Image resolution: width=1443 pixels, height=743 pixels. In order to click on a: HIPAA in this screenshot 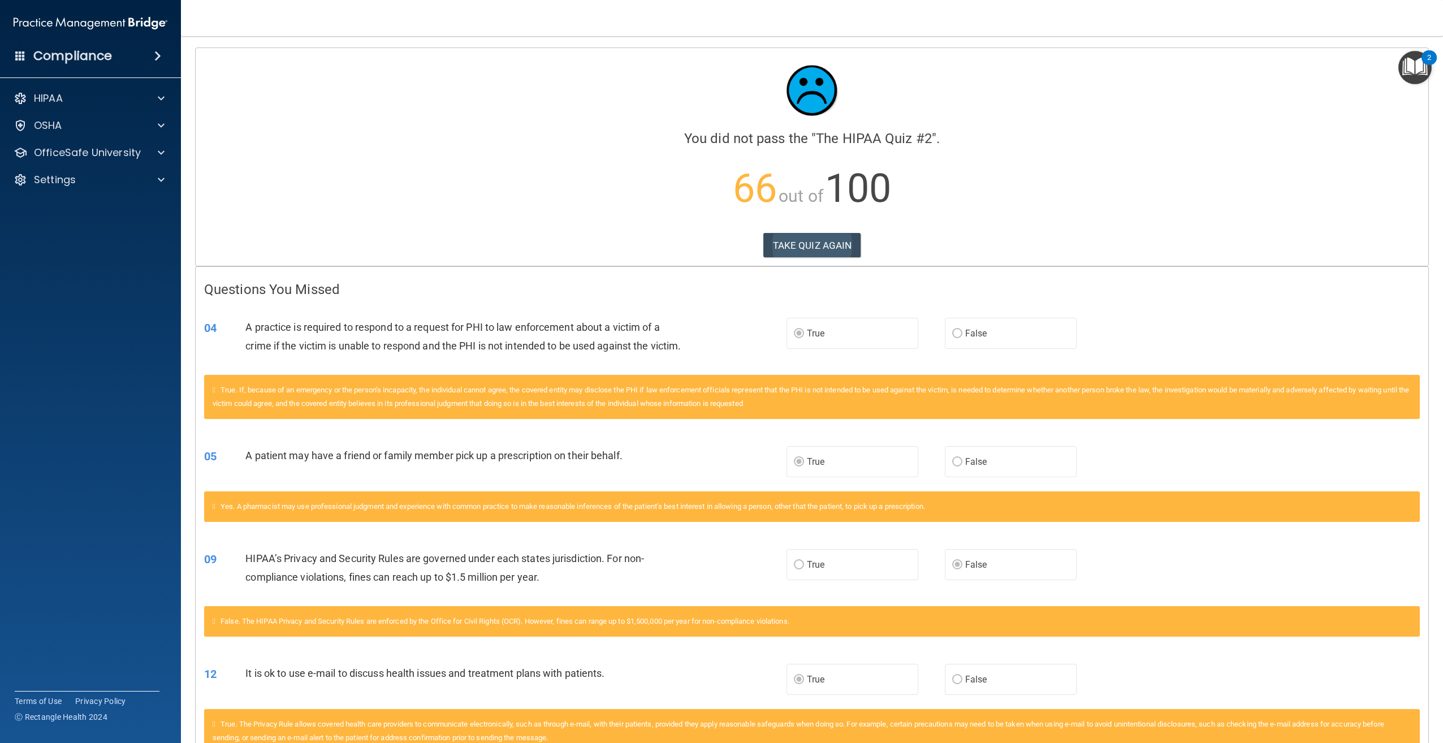, I will do `click(89, 98)`.